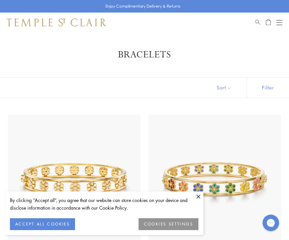  Describe the element at coordinates (268, 22) in the screenshot. I see `a: Open Shopping Bag` at that location.